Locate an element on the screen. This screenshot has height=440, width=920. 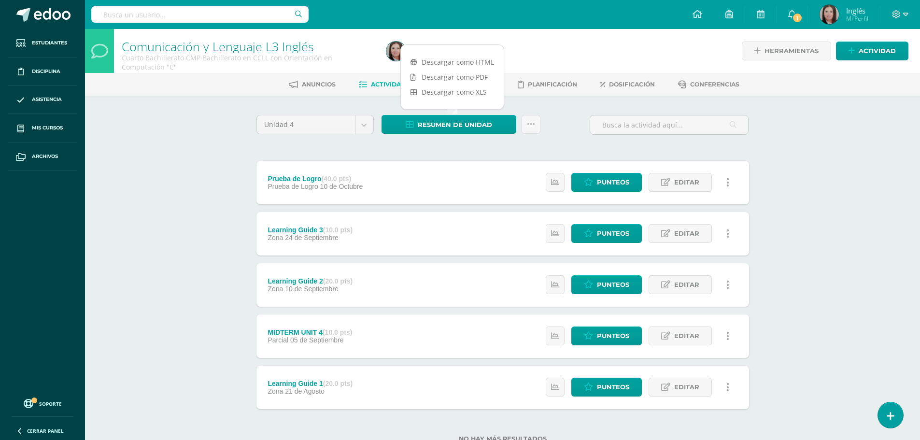
a: Archivos is located at coordinates (43, 157).